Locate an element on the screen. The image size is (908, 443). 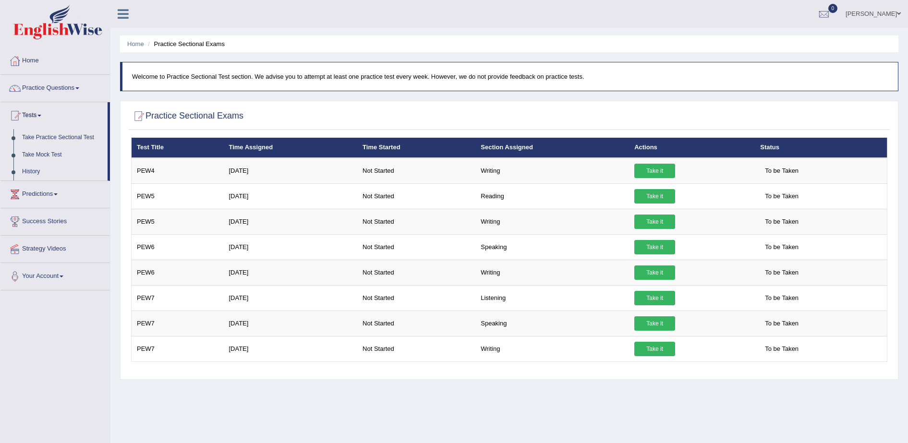
th: Actions is located at coordinates (692, 148).